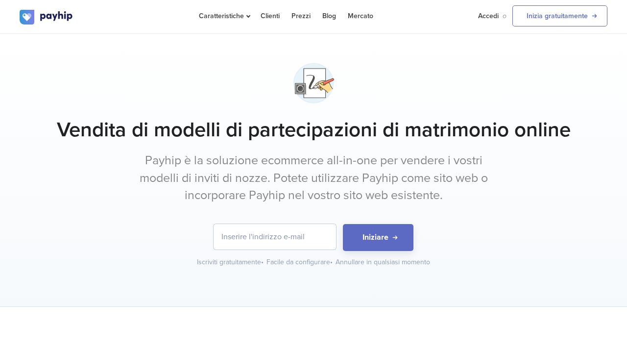 This screenshot has width=627, height=353. What do you see at coordinates (231, 262) in the screenshot?
I see `div: Iscriviti gratuitamente` at bounding box center [231, 262].